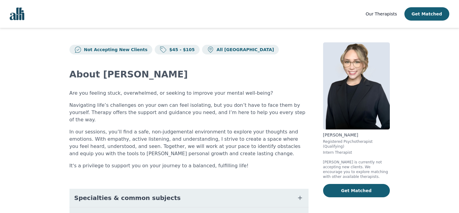 Image resolution: width=459 pixels, height=213 pixels. Describe the element at coordinates (381, 14) in the screenshot. I see `a: Our Therapists` at that location.